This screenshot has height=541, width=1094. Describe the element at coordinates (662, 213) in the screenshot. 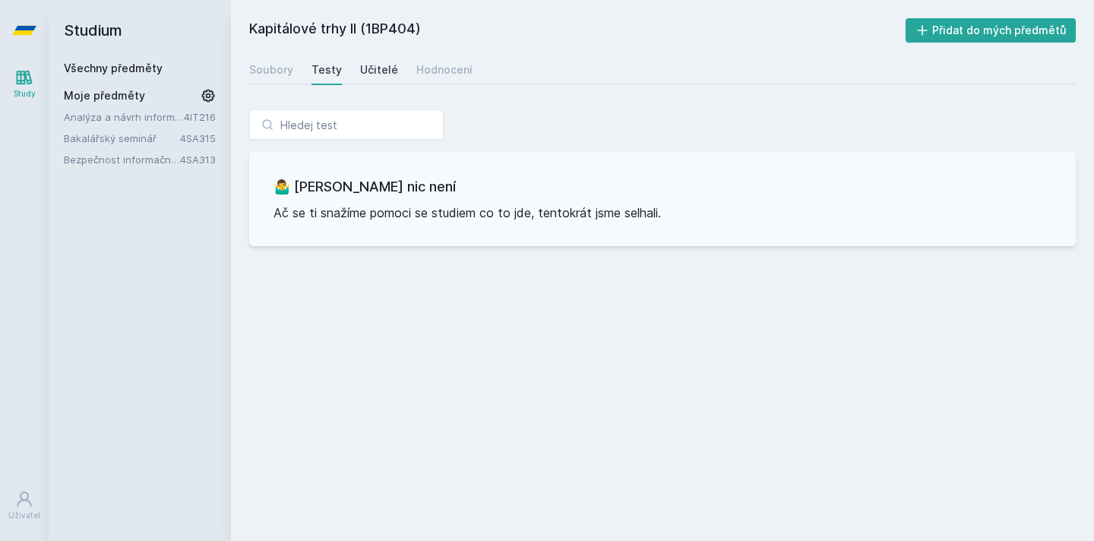

I see `p: Ač se ti snažíme pomoci se studiem co to jde, tentokrát jsme selhali.` at that location.